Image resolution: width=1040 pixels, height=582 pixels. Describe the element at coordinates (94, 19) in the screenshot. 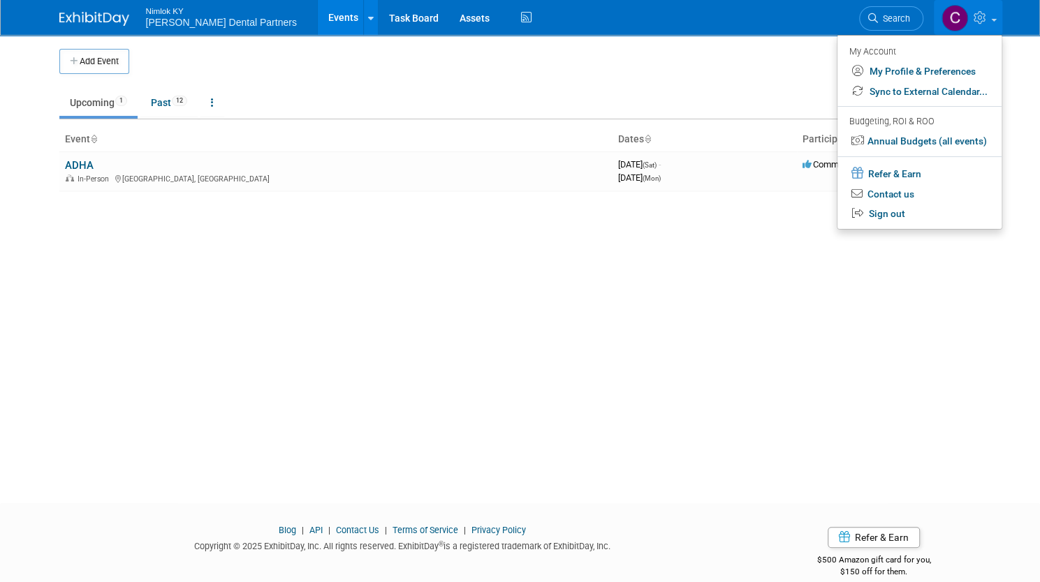

I see `img: ExhibitDay` at that location.